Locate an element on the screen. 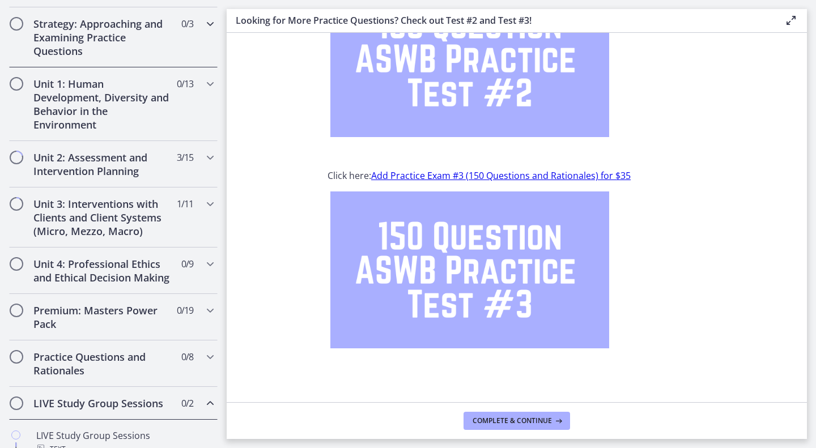 This screenshot has width=816, height=448. h2: Practice Questions and Rationales is located at coordinates (103, 364).